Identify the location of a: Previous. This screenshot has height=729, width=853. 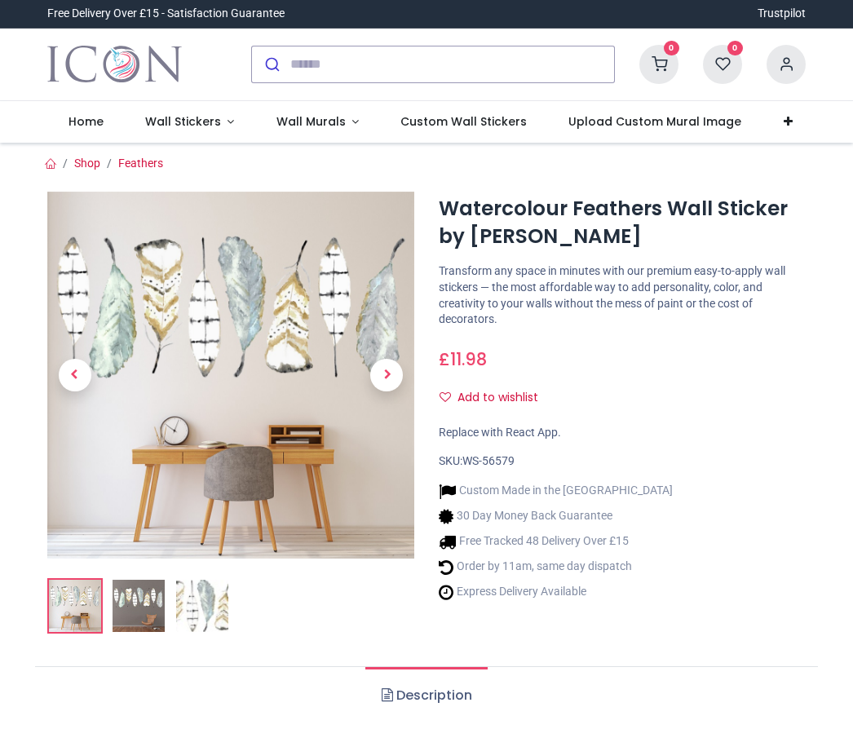
(75, 374).